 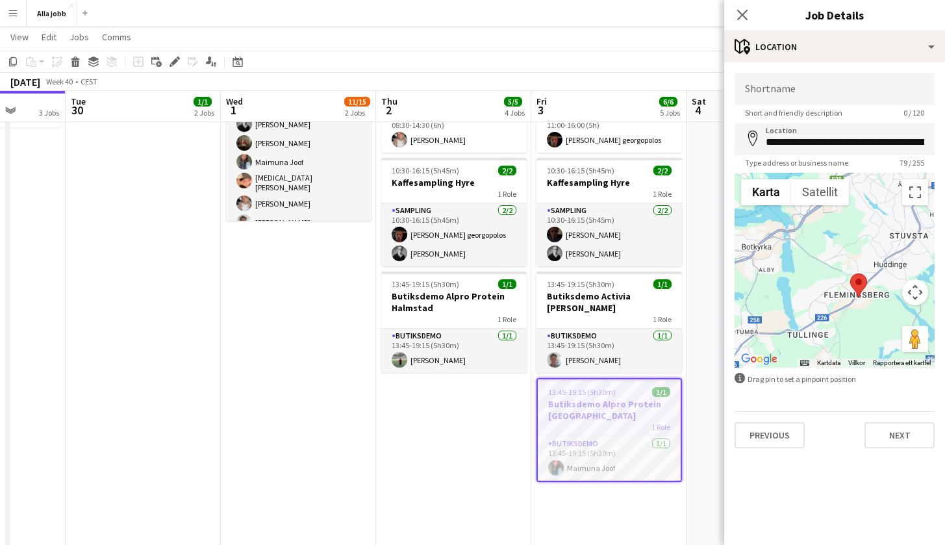 What do you see at coordinates (235, 101) in the screenshot?
I see `span: Wed` at bounding box center [235, 101].